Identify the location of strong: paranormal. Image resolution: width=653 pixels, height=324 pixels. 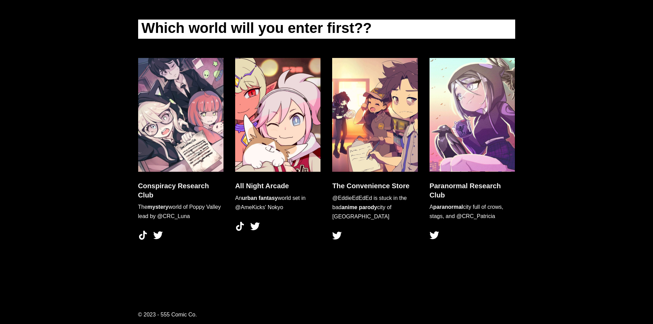
(448, 207).